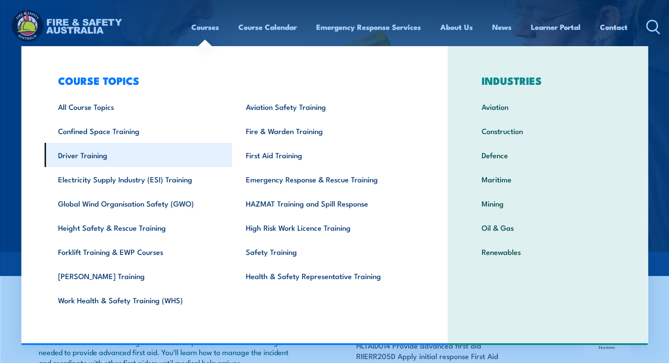 The height and width of the screenshot is (363, 669). I want to click on a: Emergency Response & Rescue Training, so click(326, 179).